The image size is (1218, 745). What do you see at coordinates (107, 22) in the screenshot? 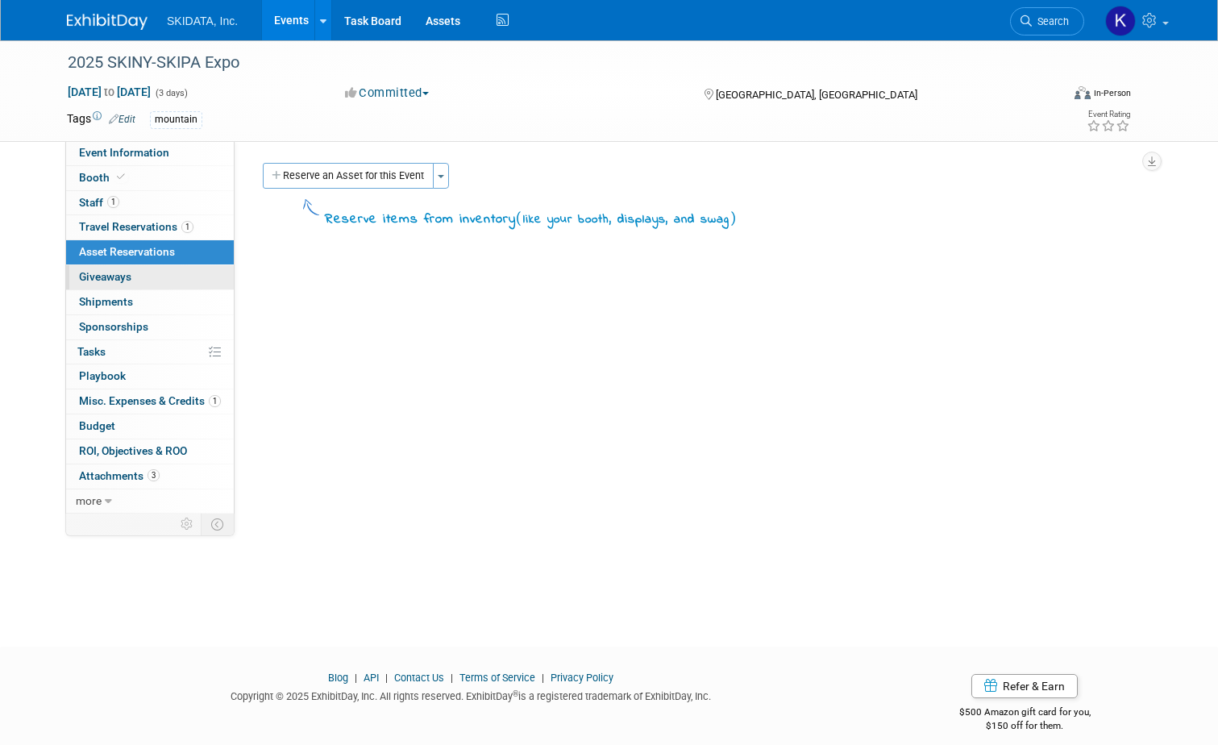
I see `img: ExhibitDay` at bounding box center [107, 22].